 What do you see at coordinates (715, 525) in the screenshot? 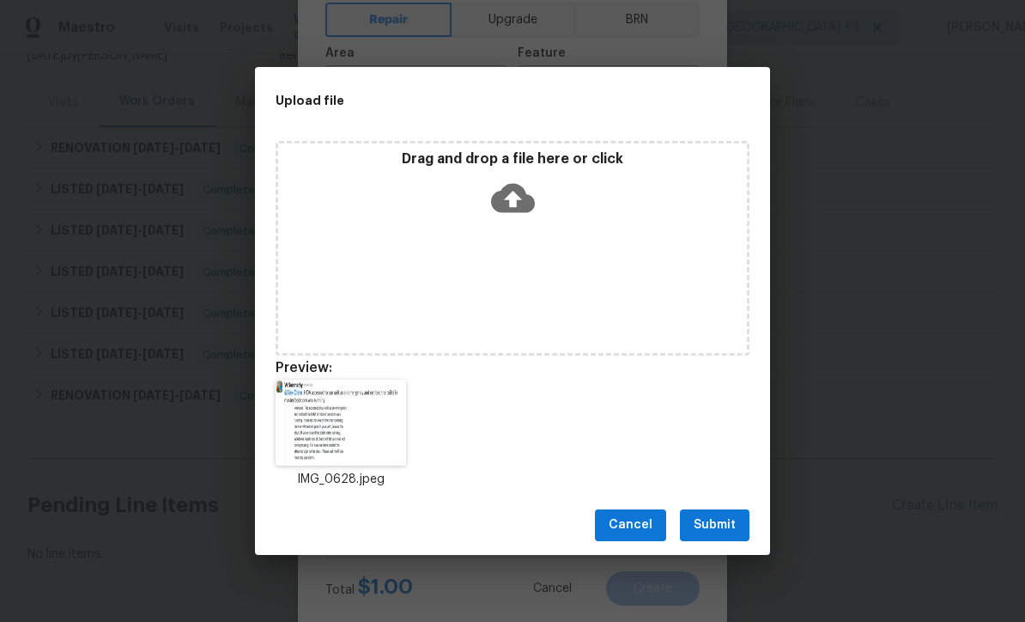
I see `span: Submit` at bounding box center [715, 525].